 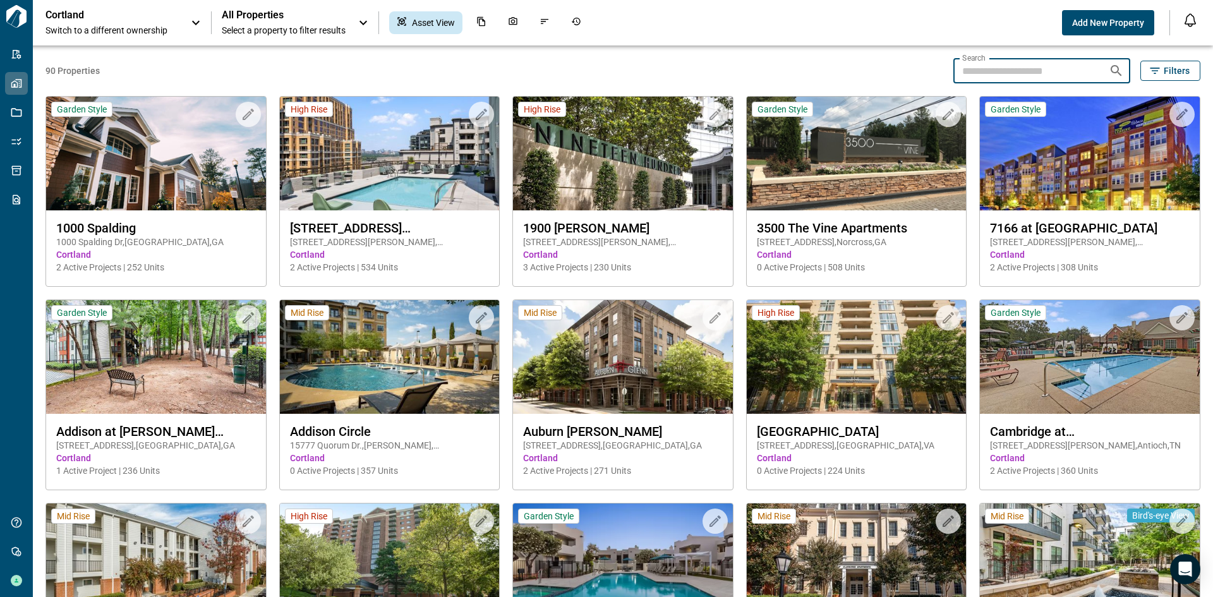 What do you see at coordinates (1170, 71) in the screenshot?
I see `button: Filters` at bounding box center [1170, 71].